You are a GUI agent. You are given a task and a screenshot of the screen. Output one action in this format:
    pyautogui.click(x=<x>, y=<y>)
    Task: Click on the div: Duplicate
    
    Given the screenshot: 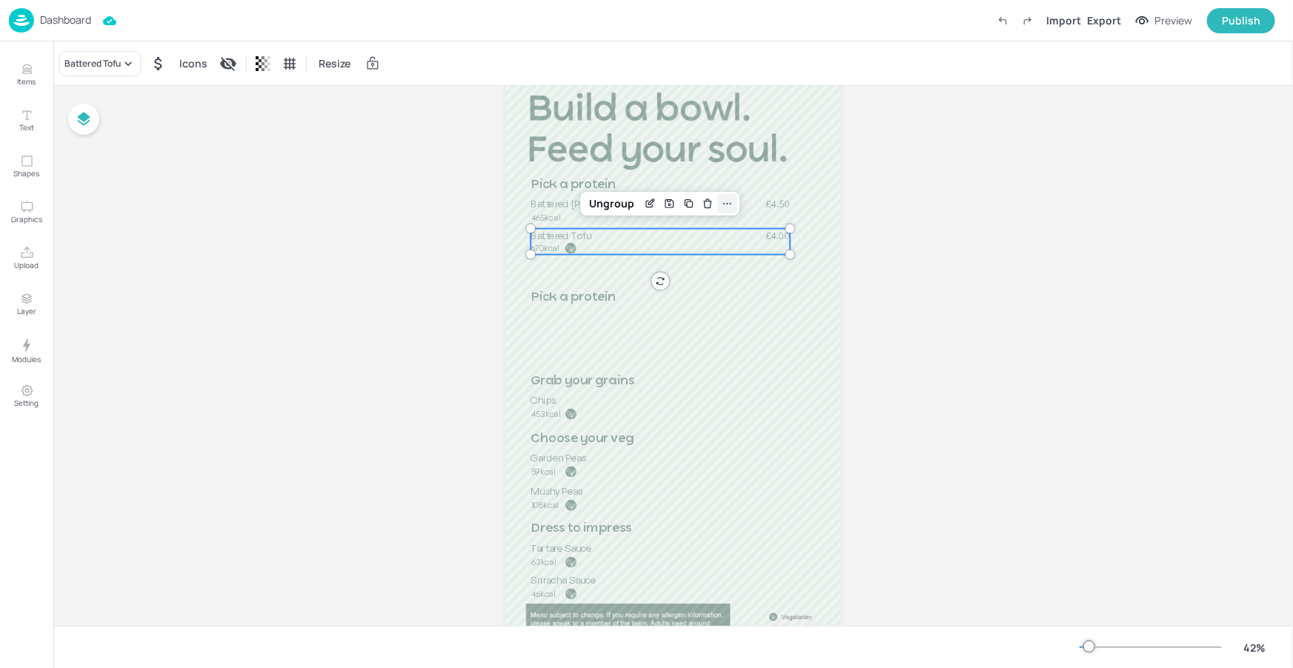 What is the action you would take?
    pyautogui.click(x=689, y=204)
    